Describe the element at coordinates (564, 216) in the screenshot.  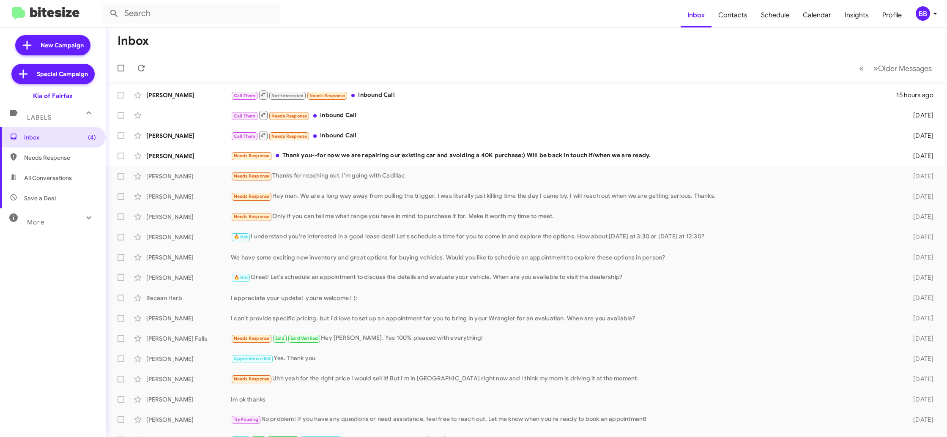
I see `div: Only if you can tell me what range you have in mind to purchase it for. Make it worth my time to ...` at that location.